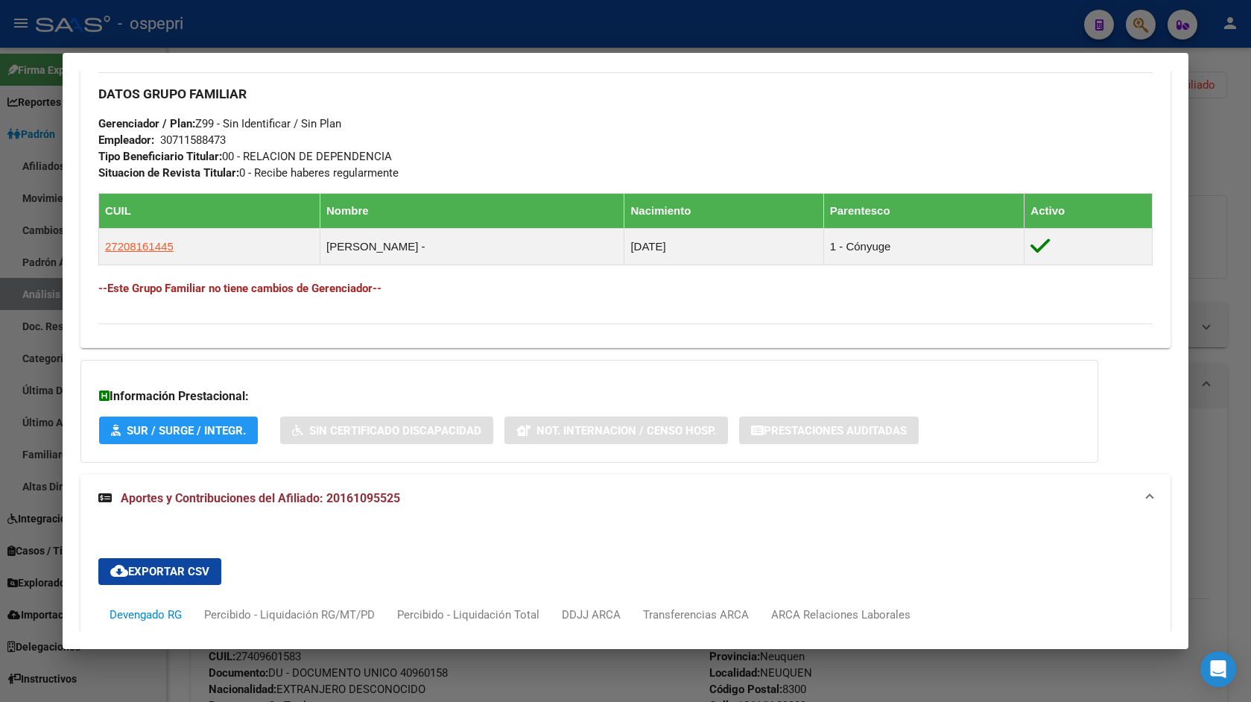 The image size is (1251, 702). What do you see at coordinates (387, 430) in the screenshot?
I see `button: Sin Certificado Discapacidad` at bounding box center [387, 430].